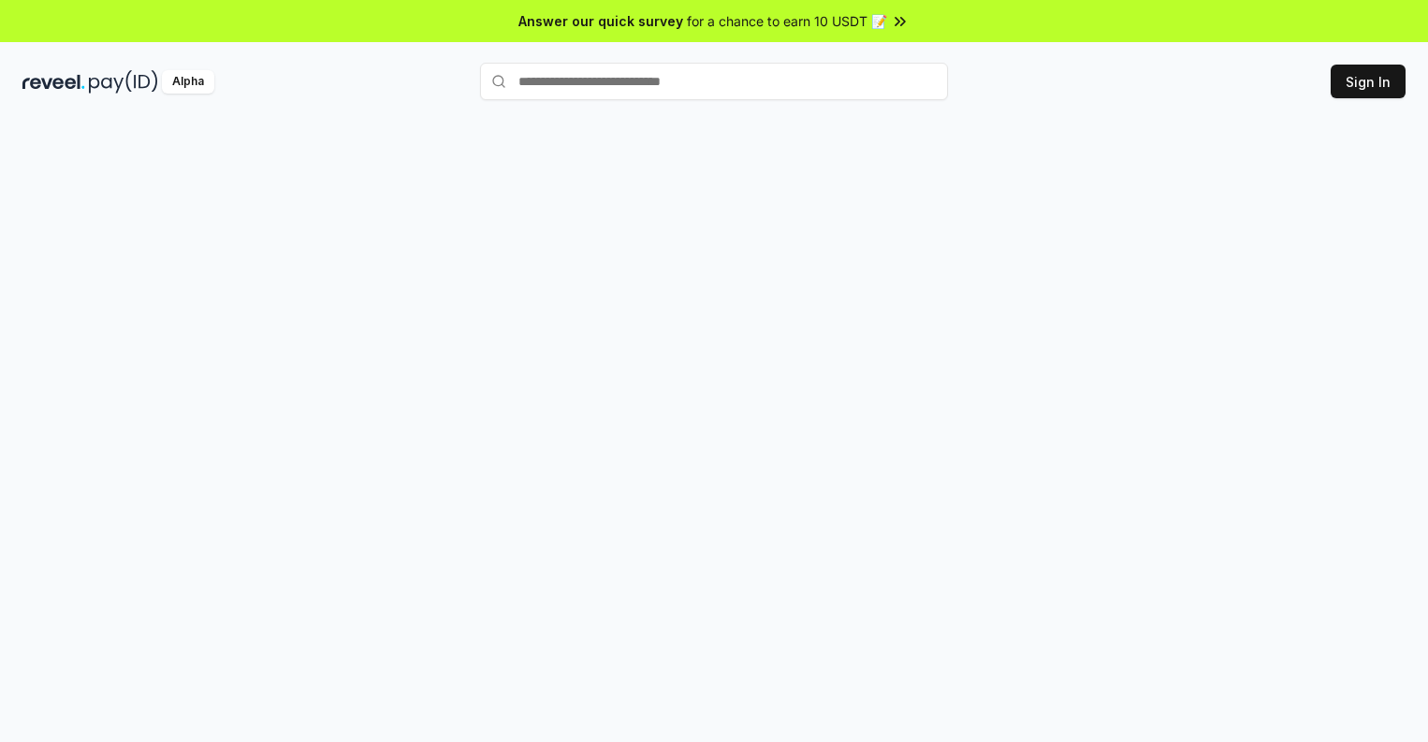  Describe the element at coordinates (53, 81) in the screenshot. I see `img: reveel_dark` at that location.